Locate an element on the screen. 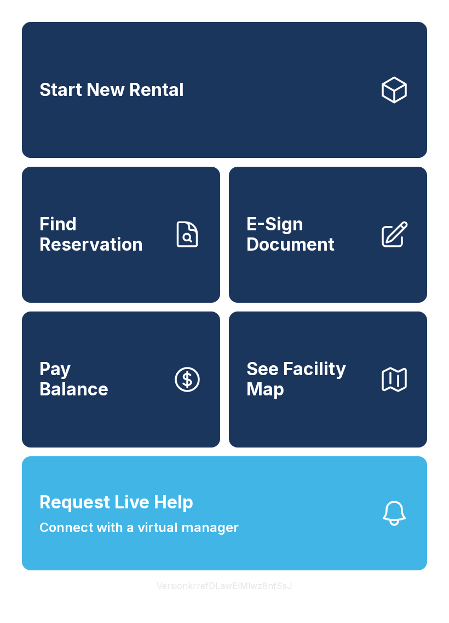 This screenshot has height=623, width=449. a: E-Sign Document is located at coordinates (328, 235).